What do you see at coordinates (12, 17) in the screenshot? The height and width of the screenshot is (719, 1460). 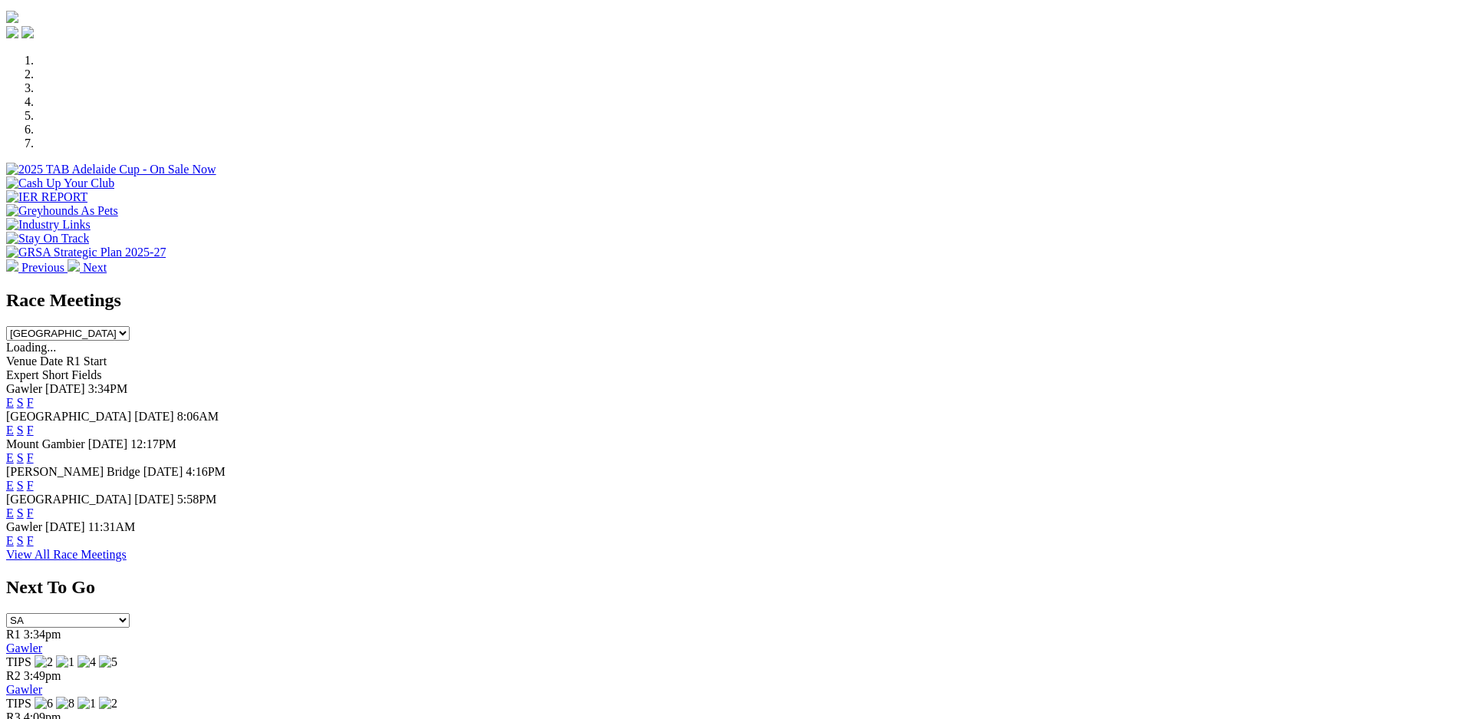 I see `img: logo-grsa-white.png` at bounding box center [12, 17].